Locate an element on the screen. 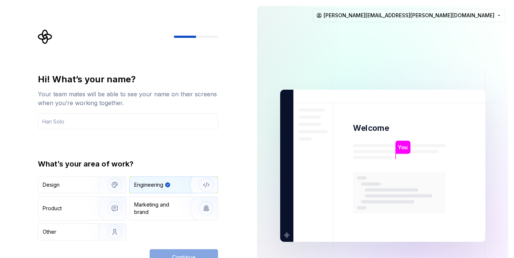 The width and height of the screenshot is (514, 258). div: Hi! What’s your name? is located at coordinates (128, 79).